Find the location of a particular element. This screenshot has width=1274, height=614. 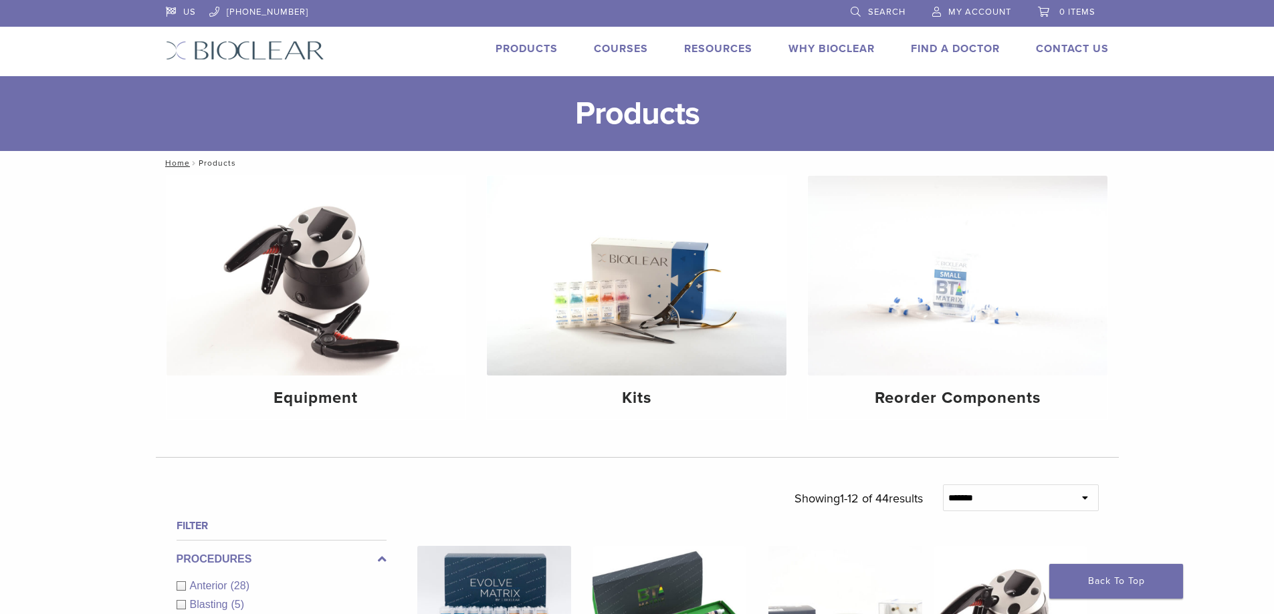

a: Resources is located at coordinates (718, 49).